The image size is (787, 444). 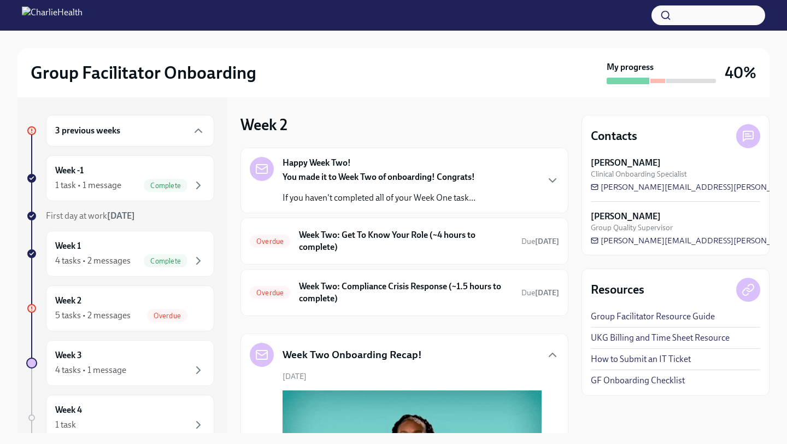 What do you see at coordinates (617, 290) in the screenshot?
I see `h4: Resources` at bounding box center [617, 290].